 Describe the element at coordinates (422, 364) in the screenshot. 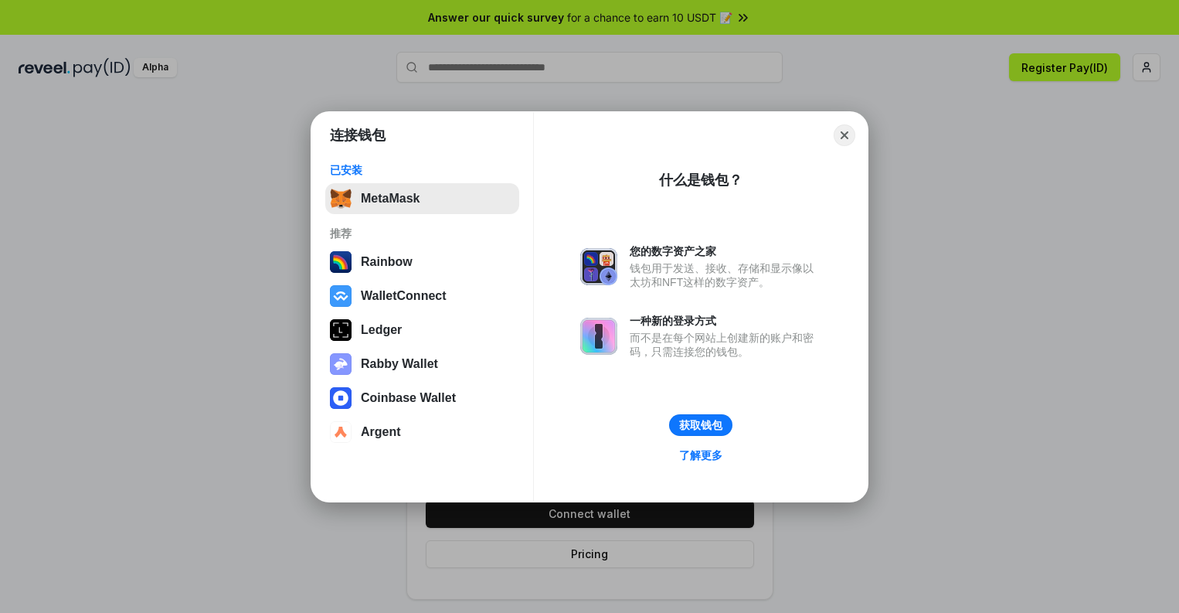

I see `button: Rabby Wallet` at that location.